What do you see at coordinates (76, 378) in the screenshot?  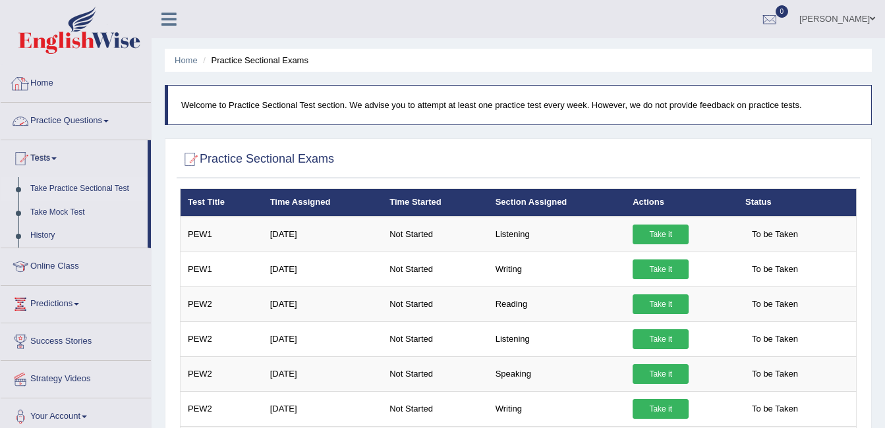 I see `a: Strategy Videos` at bounding box center [76, 378].